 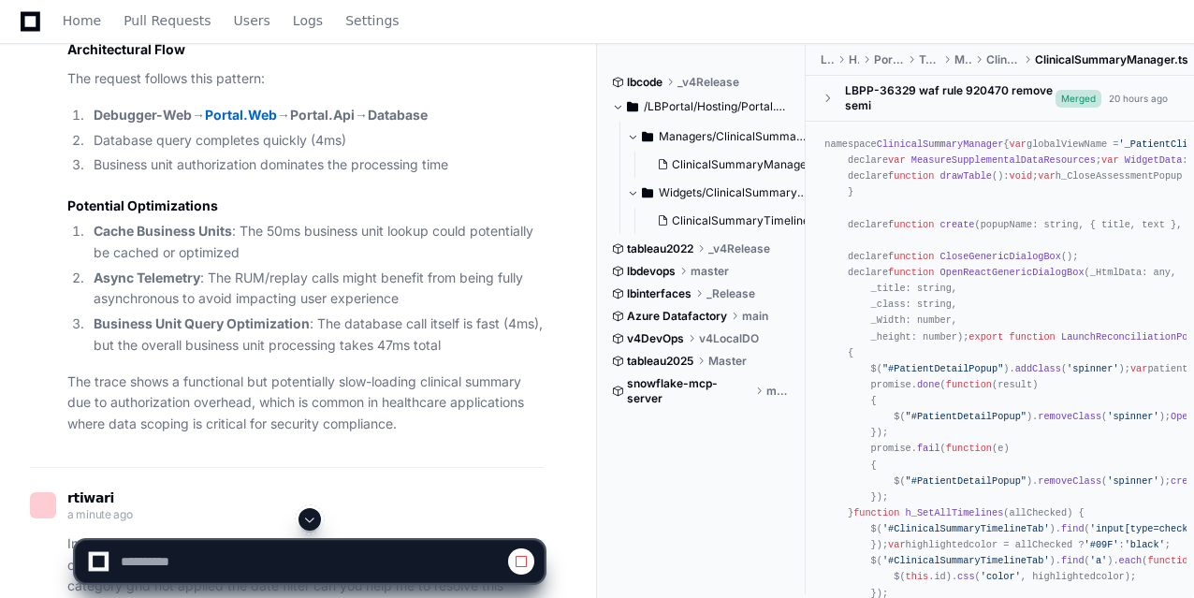 What do you see at coordinates (201, 323) in the screenshot?
I see `strong: Business Unit Query Optimization` at bounding box center [201, 323].